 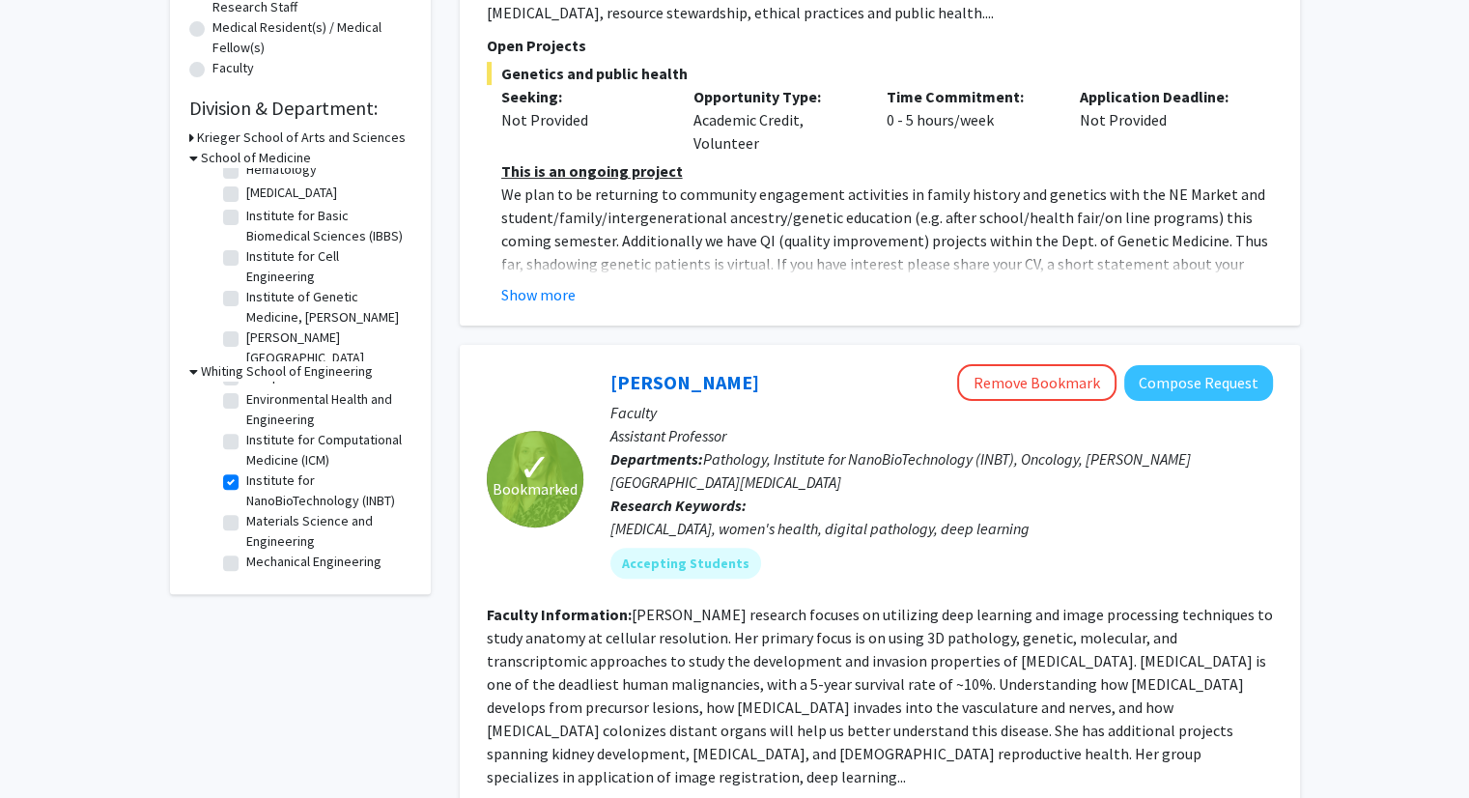 What do you see at coordinates (312, 38) in the screenshot?
I see `label: Medical Resident(s) / Medical Fellow(s)` at bounding box center [312, 38].